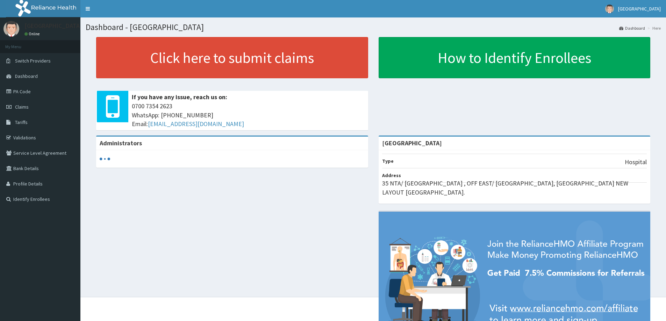  What do you see at coordinates (388, 161) in the screenshot?
I see `b: Type` at bounding box center [388, 161].